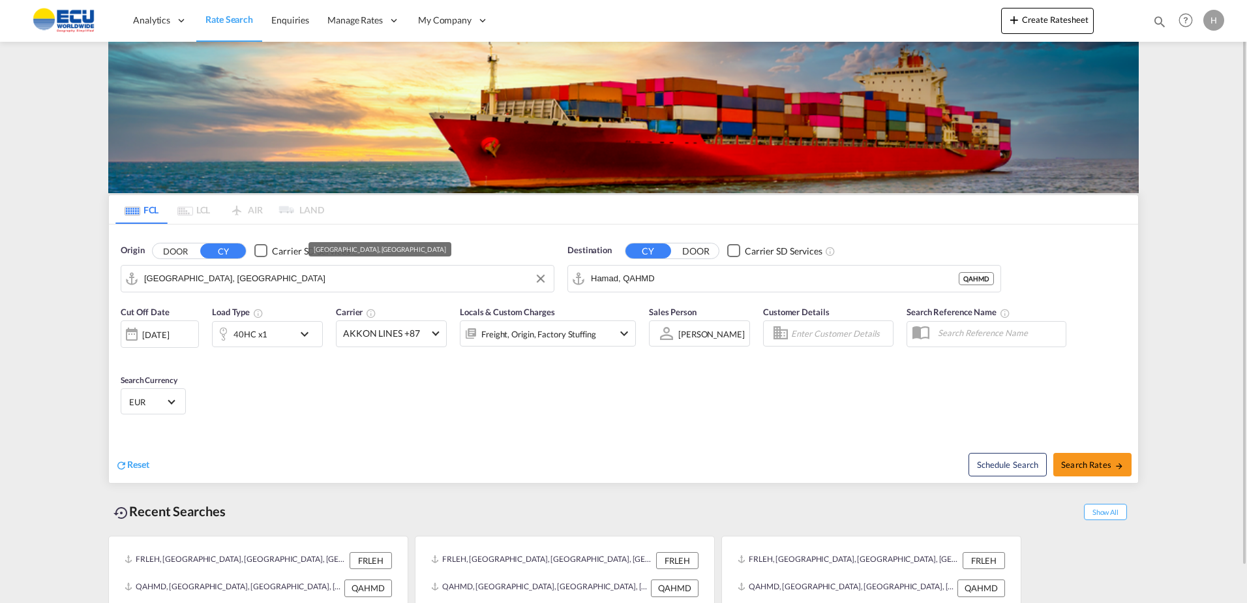 The height and width of the screenshot is (603, 1247). I want to click on span: Origin, so click(132, 251).